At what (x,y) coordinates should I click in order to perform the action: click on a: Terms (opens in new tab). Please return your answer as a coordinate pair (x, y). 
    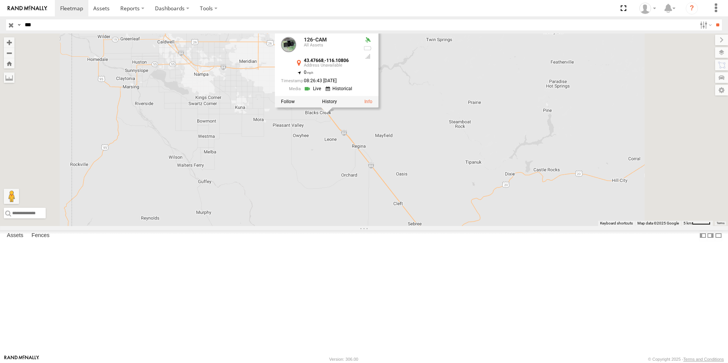
    Looking at the image, I should click on (720, 223).